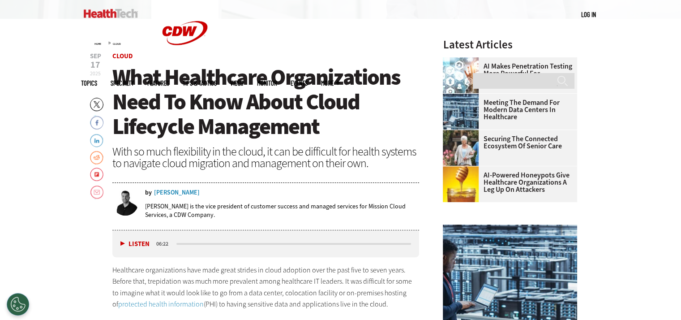 This screenshot has height=320, width=681. What do you see at coordinates (125, 202) in the screenshot?
I see `img: JP Pagluica` at bounding box center [125, 202].